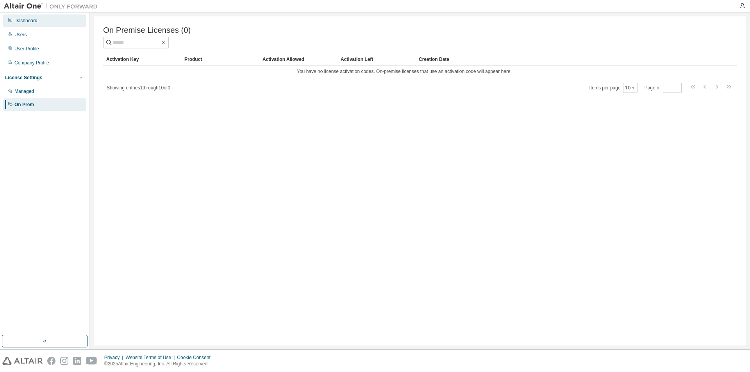  What do you see at coordinates (26, 21) in the screenshot?
I see `div: Dashboard` at bounding box center [26, 21].